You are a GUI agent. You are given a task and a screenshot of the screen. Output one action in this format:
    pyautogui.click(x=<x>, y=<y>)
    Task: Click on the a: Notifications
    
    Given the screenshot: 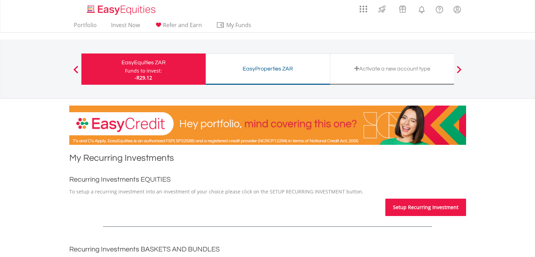 What is the action you would take?
    pyautogui.click(x=421, y=9)
    